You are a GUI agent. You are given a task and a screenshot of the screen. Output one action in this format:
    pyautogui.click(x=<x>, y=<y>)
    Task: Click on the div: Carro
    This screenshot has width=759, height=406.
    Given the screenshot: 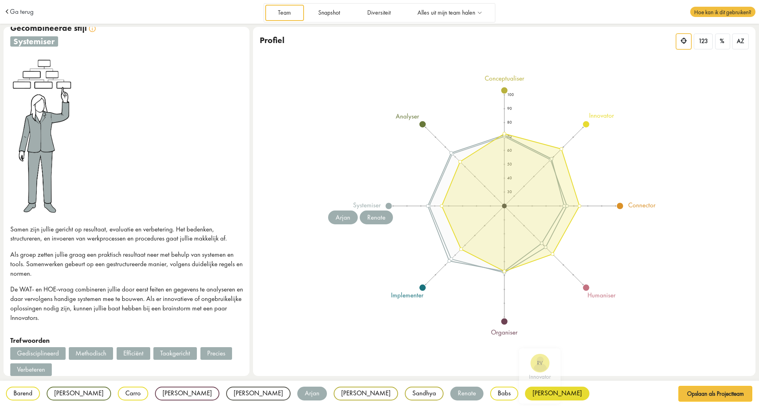 What is the action you would take?
    pyautogui.click(x=133, y=394)
    